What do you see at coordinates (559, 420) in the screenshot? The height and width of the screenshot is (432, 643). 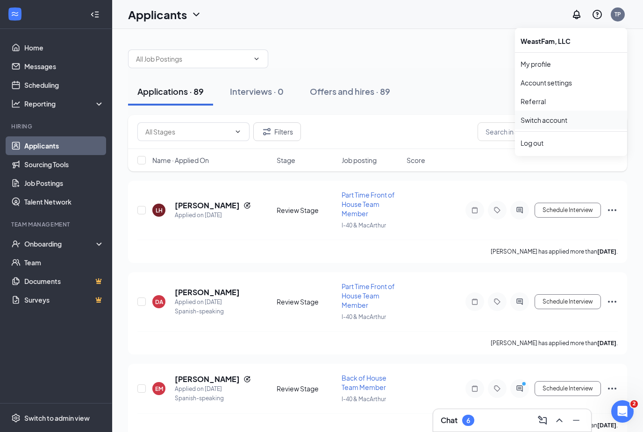 I see `button: ChevronUp` at bounding box center [559, 420].